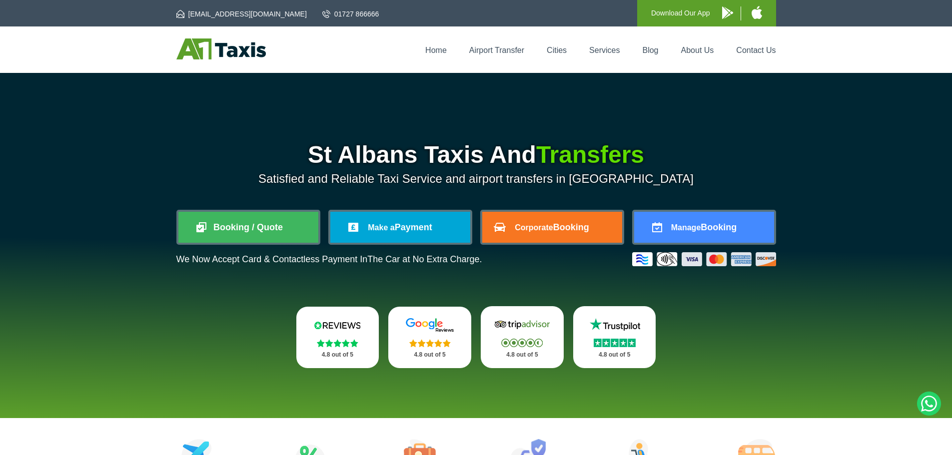  I want to click on p: Download Our App, so click(680, 13).